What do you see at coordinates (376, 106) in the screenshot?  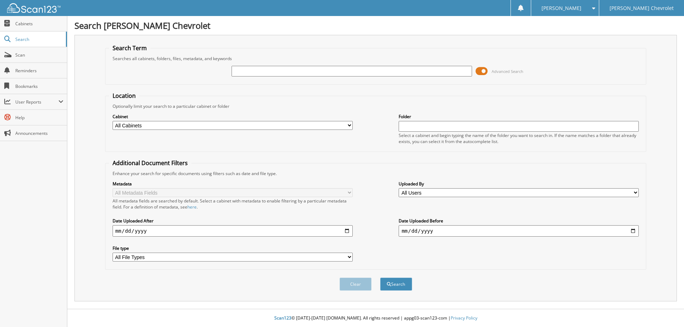 I see `div: Optionally limit your search to a particular cabinet or folder` at bounding box center [376, 106].